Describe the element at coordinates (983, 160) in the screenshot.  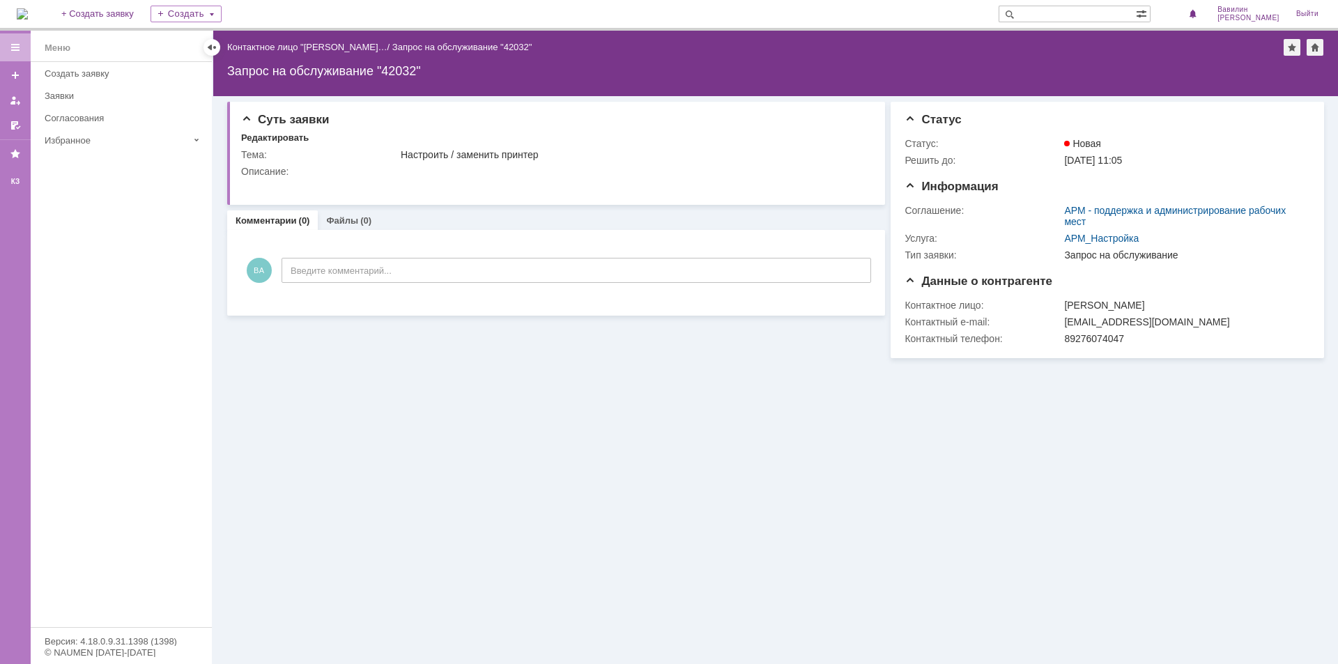
I see `div: Решить до:` at that location.